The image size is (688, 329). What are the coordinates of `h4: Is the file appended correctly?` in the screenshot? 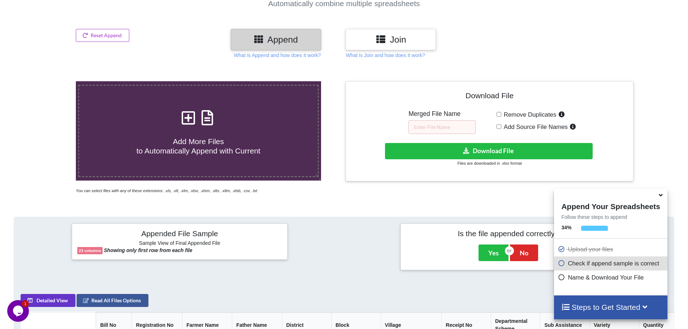 It's located at (508, 233).